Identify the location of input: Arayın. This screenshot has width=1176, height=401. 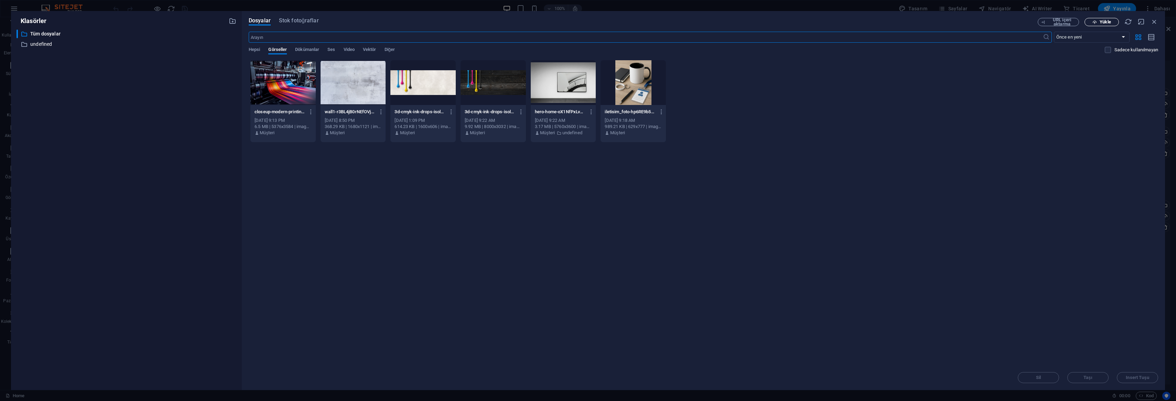
(646, 37).